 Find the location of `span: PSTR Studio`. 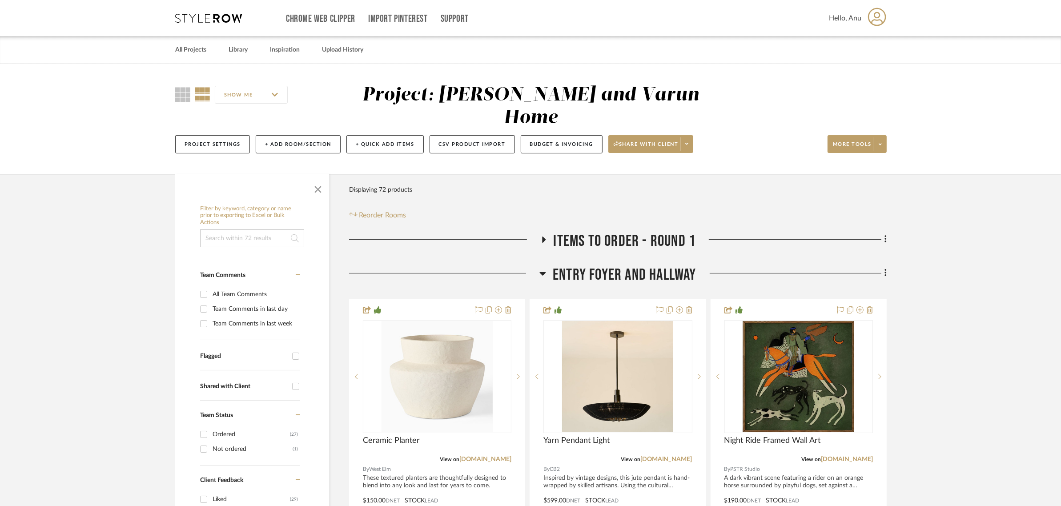

span: PSTR Studio is located at coordinates (745, 469).